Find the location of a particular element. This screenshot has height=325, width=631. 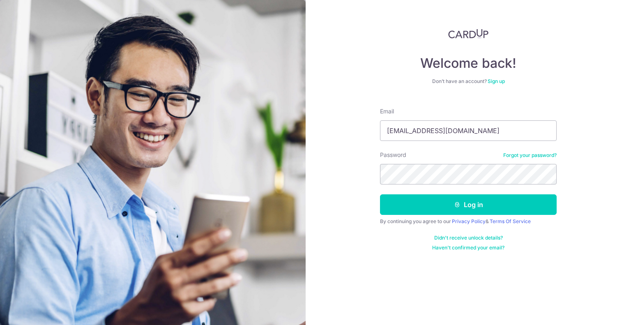

a: Sign up is located at coordinates (496, 81).